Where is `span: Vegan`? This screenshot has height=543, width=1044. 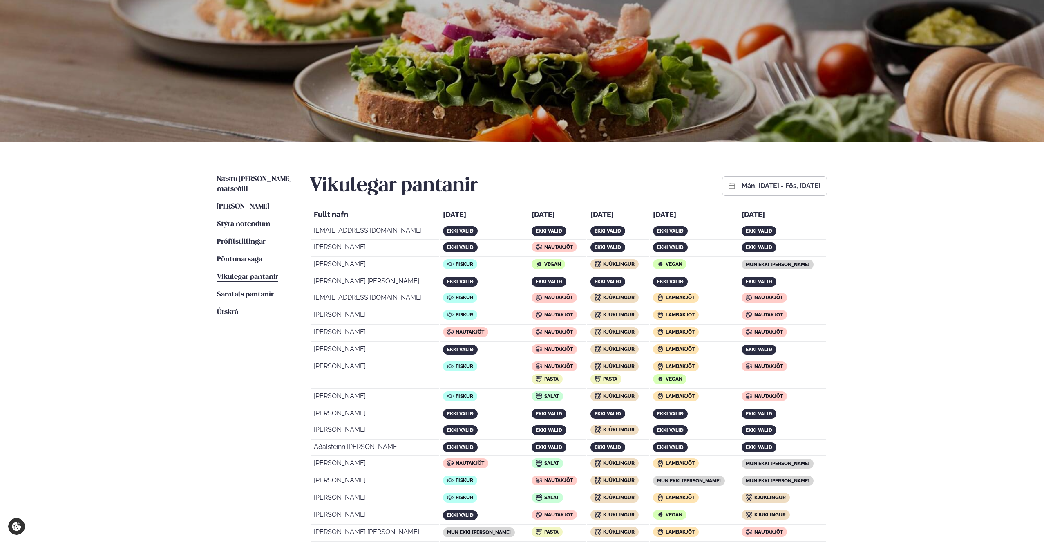
span: Vegan is located at coordinates (674, 379).